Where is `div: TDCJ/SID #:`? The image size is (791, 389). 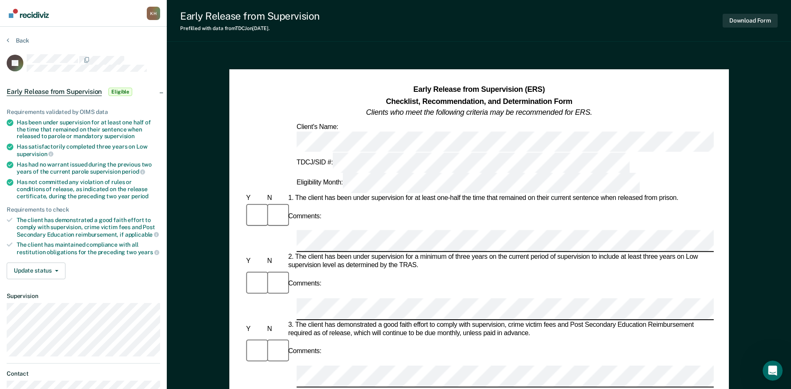 div: TDCJ/SID #: is located at coordinates (463, 162).